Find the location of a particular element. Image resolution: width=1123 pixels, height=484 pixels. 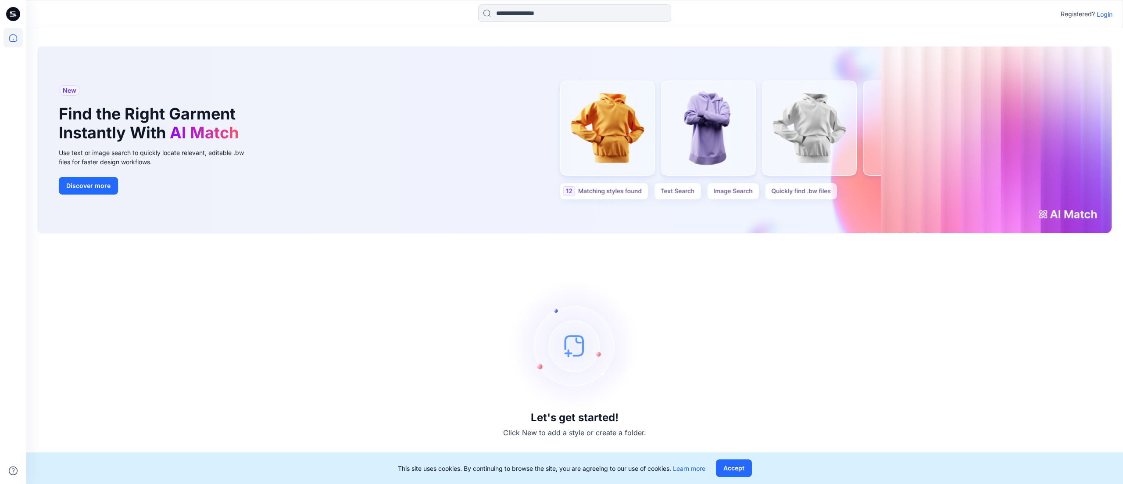

h3: Let's get started! is located at coordinates (575, 417).